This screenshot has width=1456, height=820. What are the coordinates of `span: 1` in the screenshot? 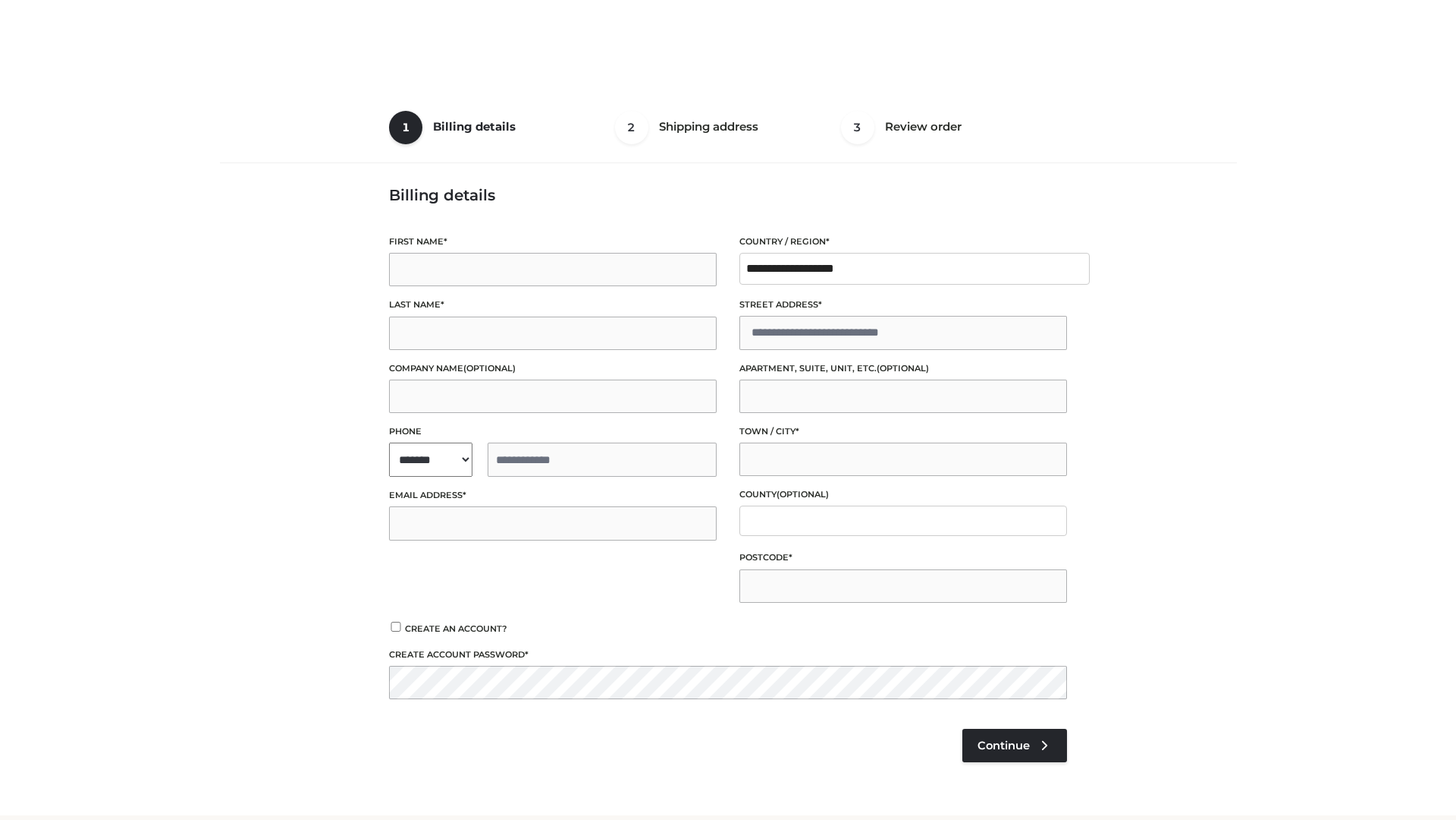 It's located at (405, 128).